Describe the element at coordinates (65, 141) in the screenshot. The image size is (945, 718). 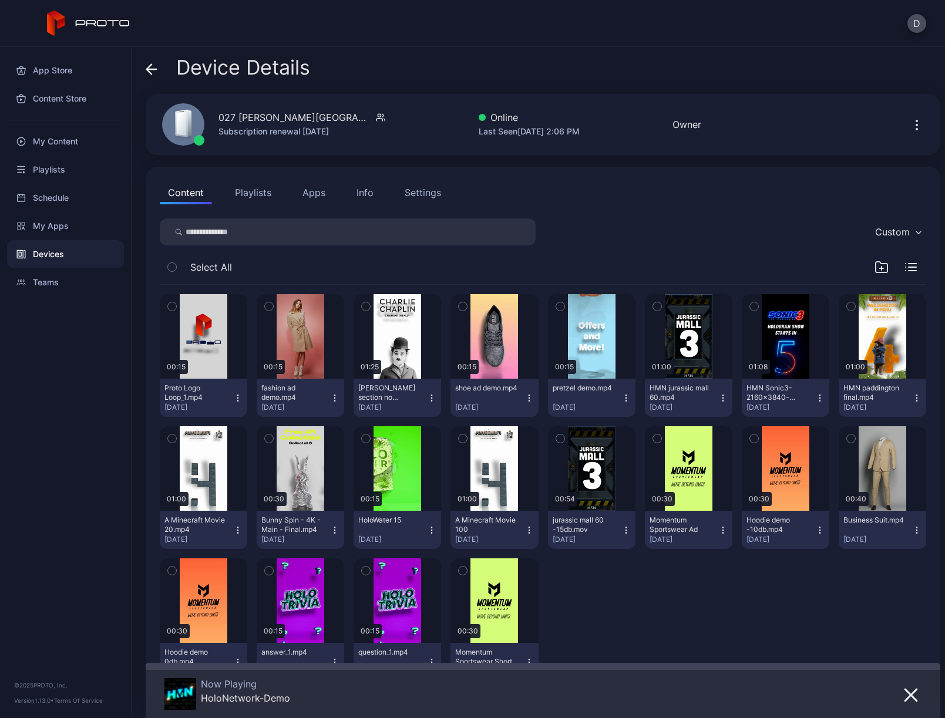
I see `div: My Content` at that location.